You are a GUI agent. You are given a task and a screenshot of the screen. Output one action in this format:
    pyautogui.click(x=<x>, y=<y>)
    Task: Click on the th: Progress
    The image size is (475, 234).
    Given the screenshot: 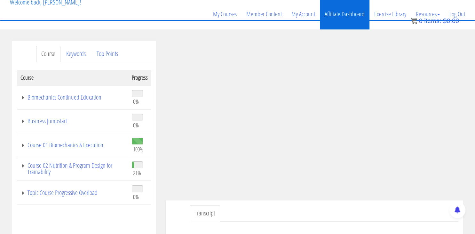 What is the action you would take?
    pyautogui.click(x=140, y=77)
    